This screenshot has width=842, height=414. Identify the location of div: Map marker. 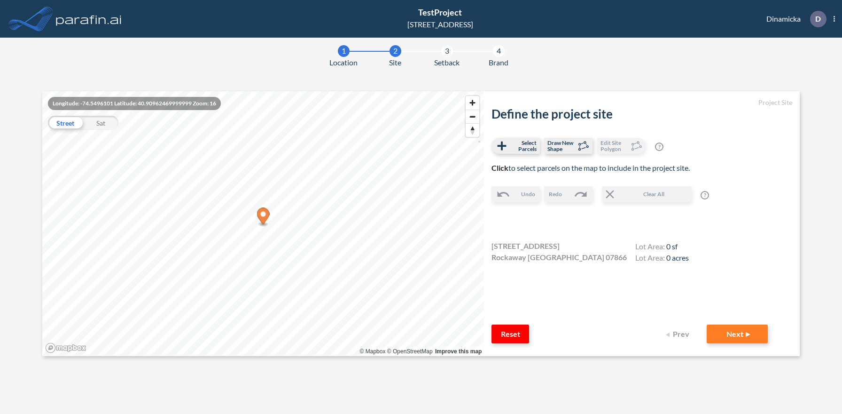
(263, 217).